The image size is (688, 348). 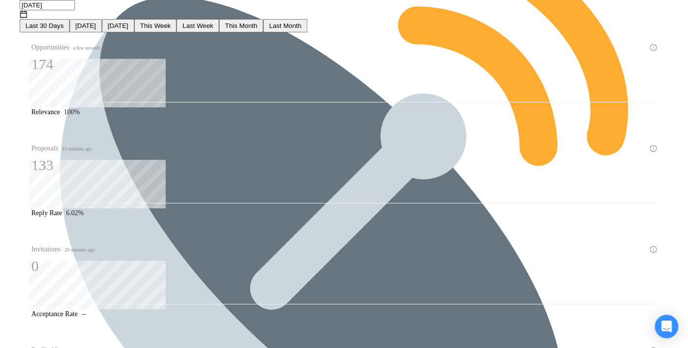 What do you see at coordinates (47, 213) in the screenshot?
I see `span: Reply Rate` at bounding box center [47, 213].